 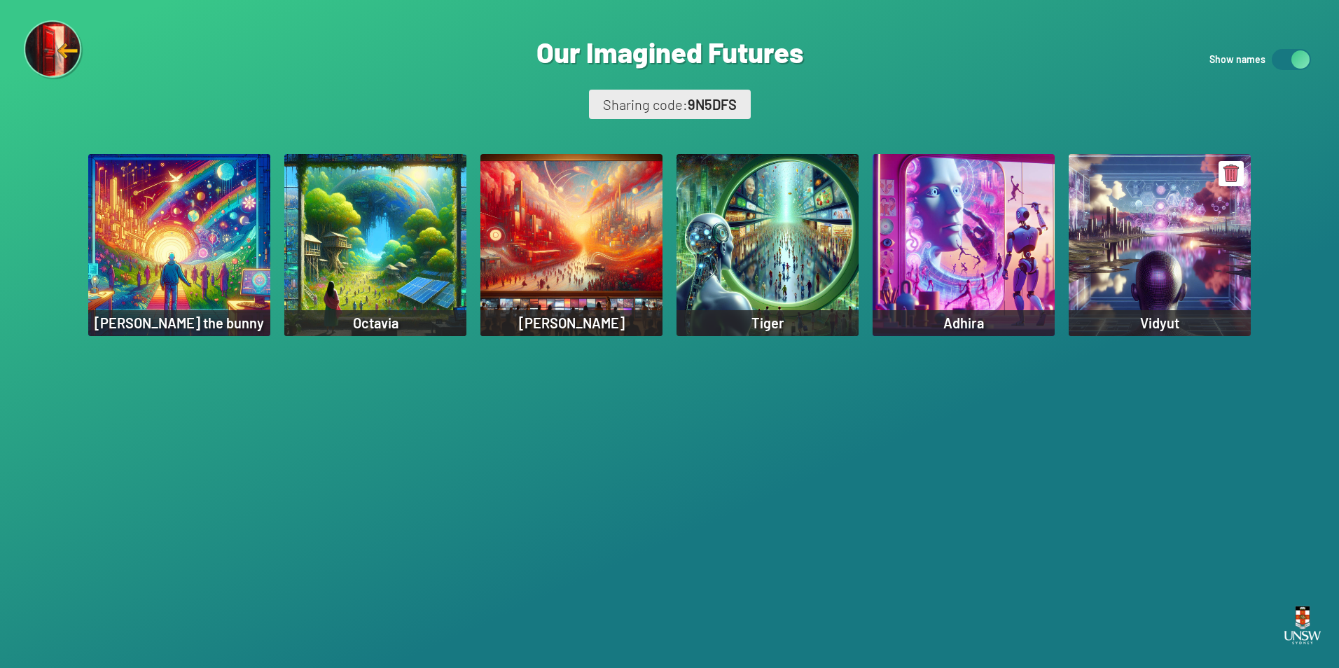 What do you see at coordinates (54, 50) in the screenshot?
I see `img: Exit` at bounding box center [54, 50].